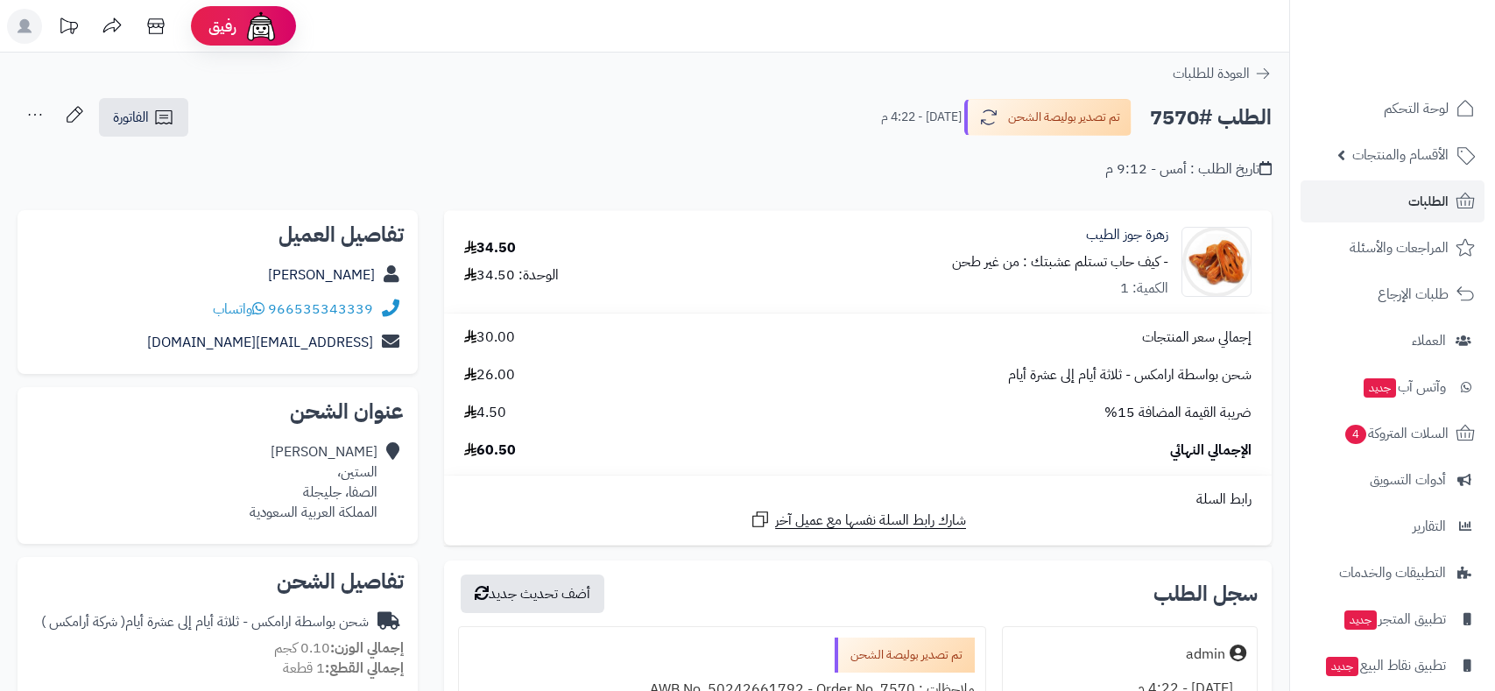  What do you see at coordinates (1356, 434) in the screenshot?
I see `span: 4` at bounding box center [1356, 434].